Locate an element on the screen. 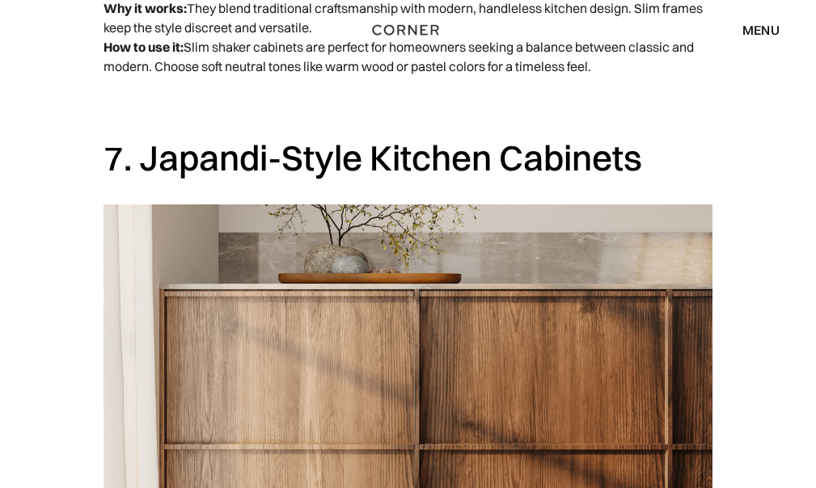 The image size is (816, 488). h2: 7. Japandi-Style Kitchen Cabinets is located at coordinates (407, 158).